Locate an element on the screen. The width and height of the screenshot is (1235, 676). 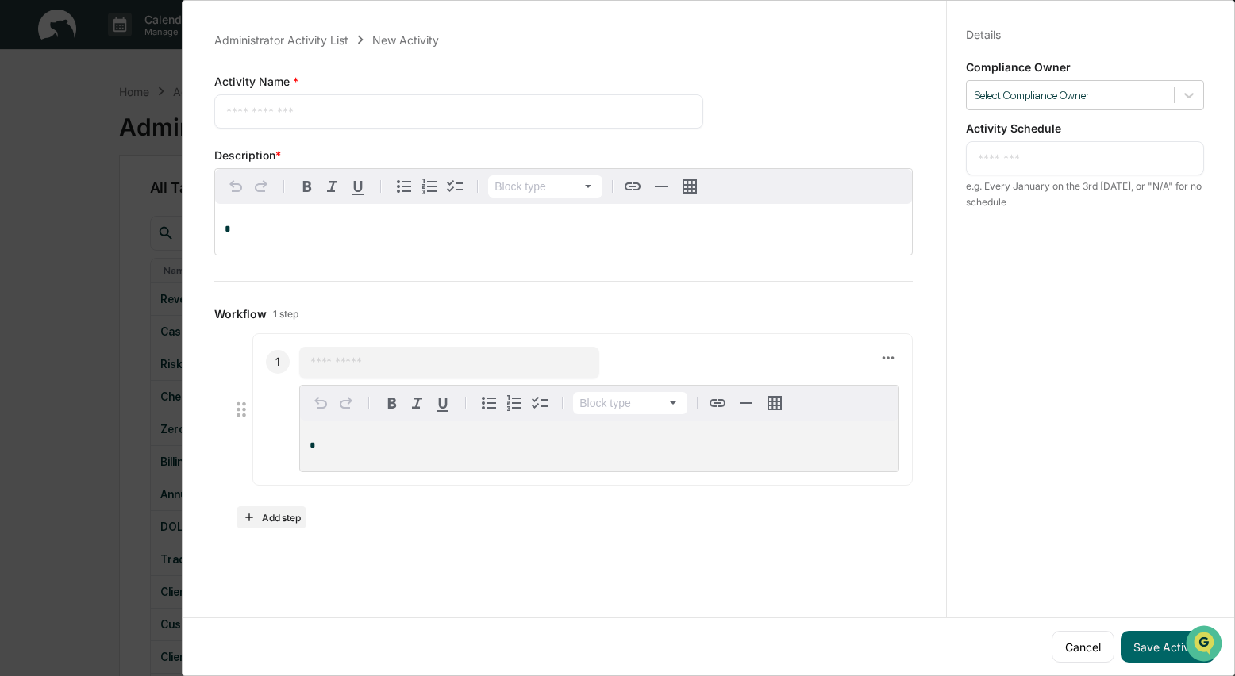
div: We're available if you need us! is located at coordinates (127, 144).